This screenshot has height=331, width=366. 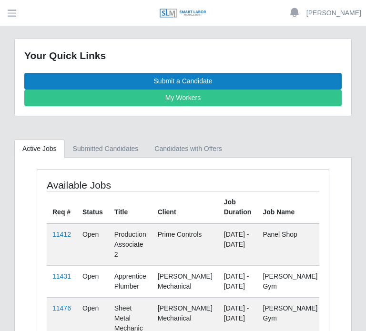 I want to click on th: Req #, so click(x=61, y=207).